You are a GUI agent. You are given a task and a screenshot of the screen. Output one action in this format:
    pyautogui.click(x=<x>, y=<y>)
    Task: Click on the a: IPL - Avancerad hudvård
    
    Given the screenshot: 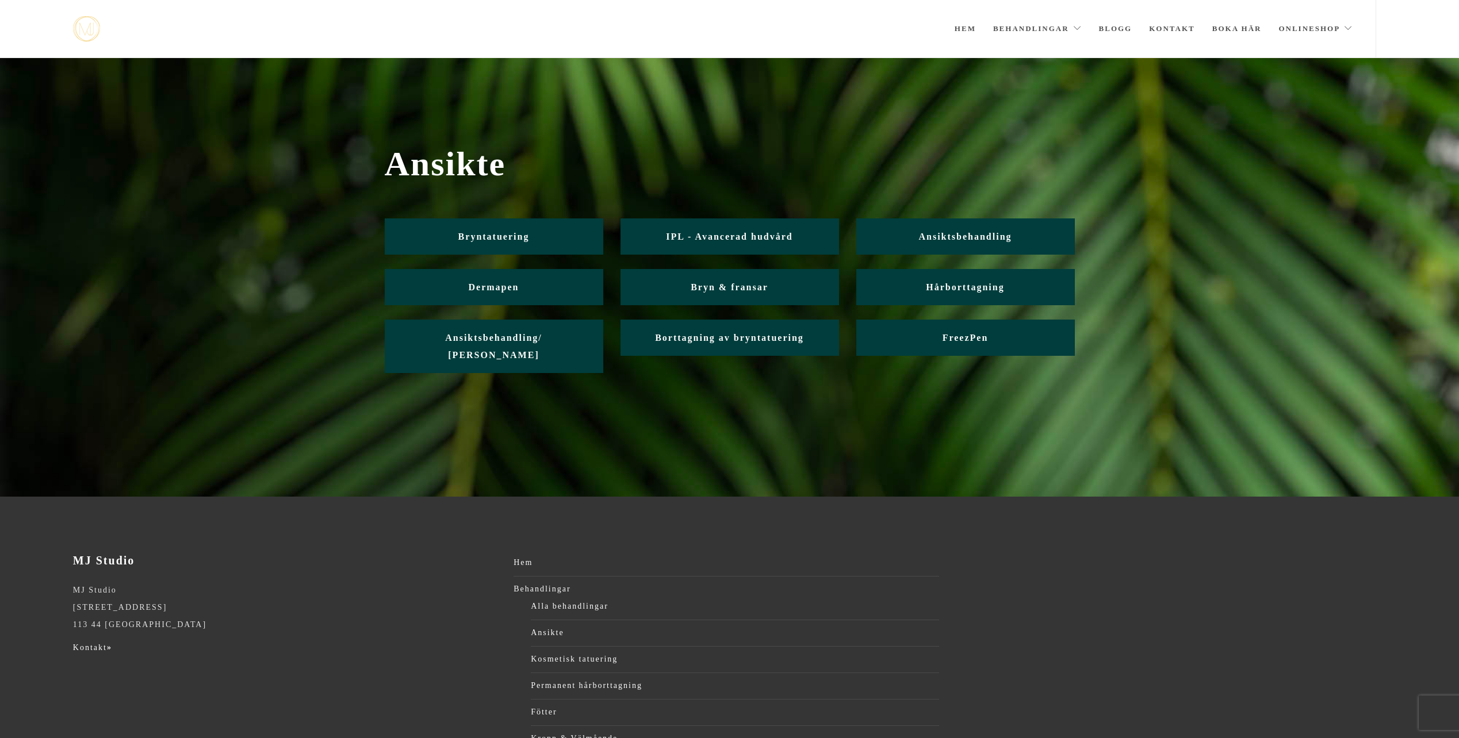 What is the action you would take?
    pyautogui.click(x=730, y=236)
    